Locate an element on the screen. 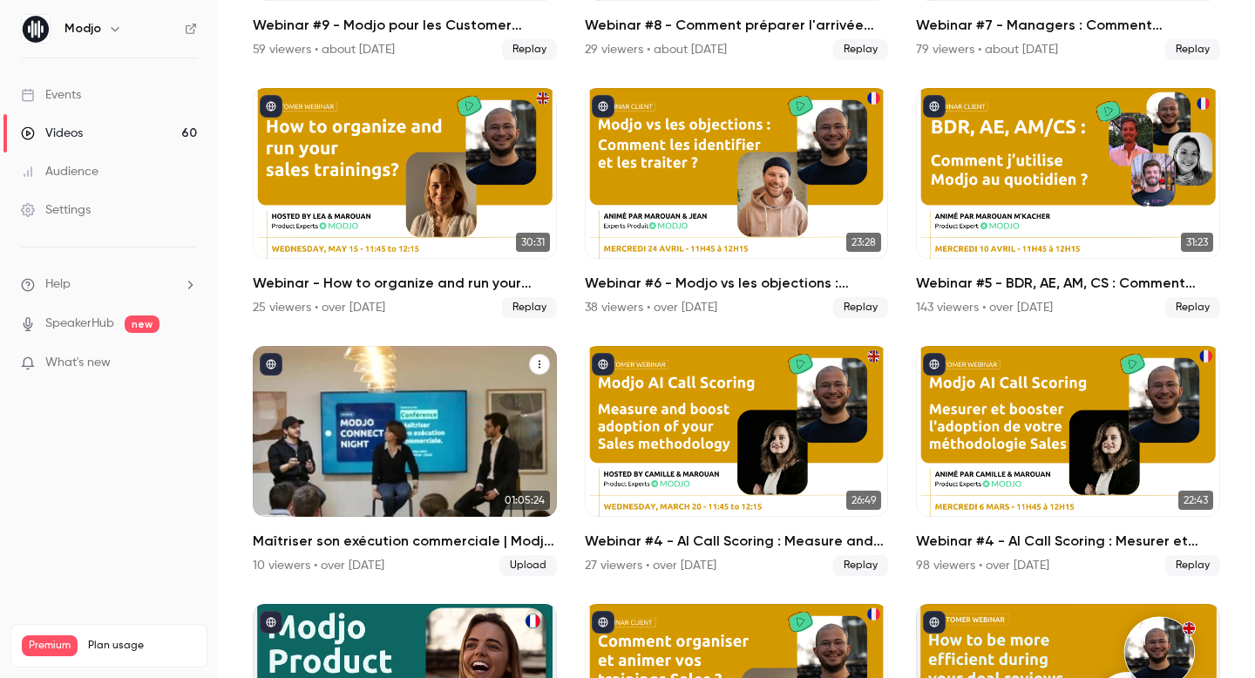  span: Premium is located at coordinates (50, 646).